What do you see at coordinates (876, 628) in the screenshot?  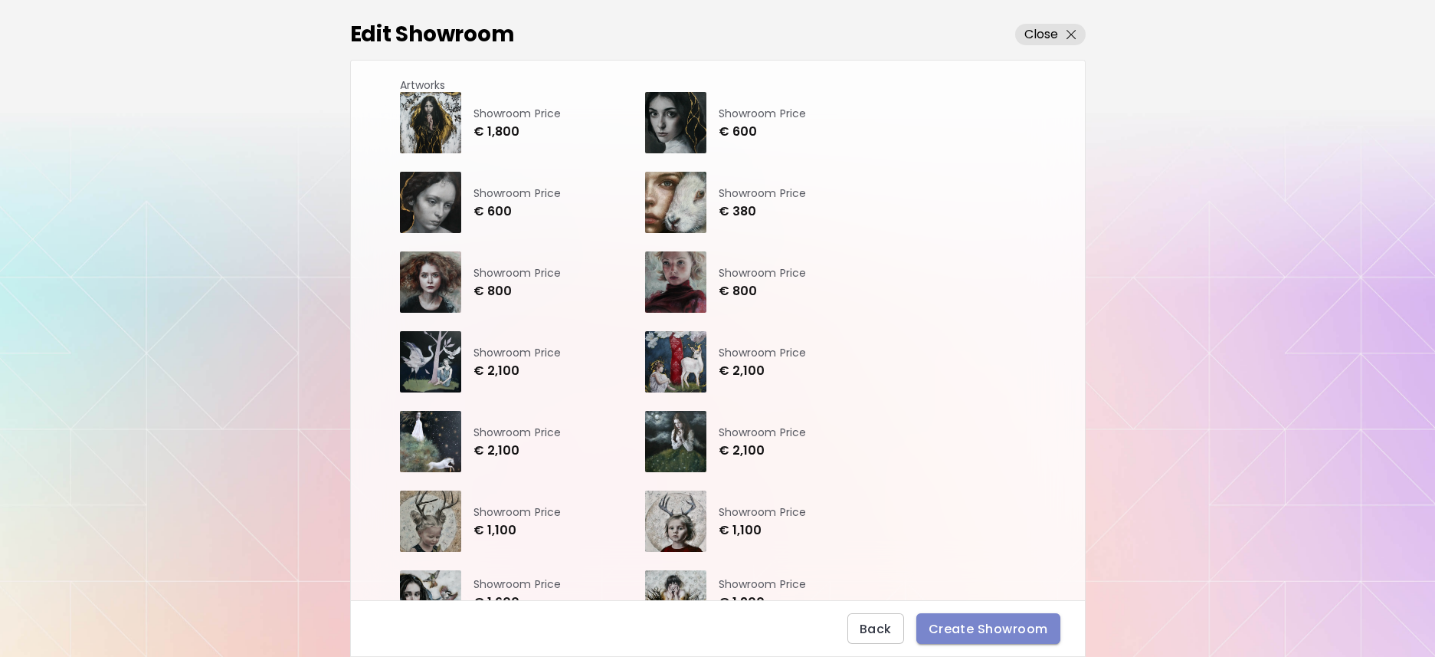 I see `span: Back` at bounding box center [876, 628].